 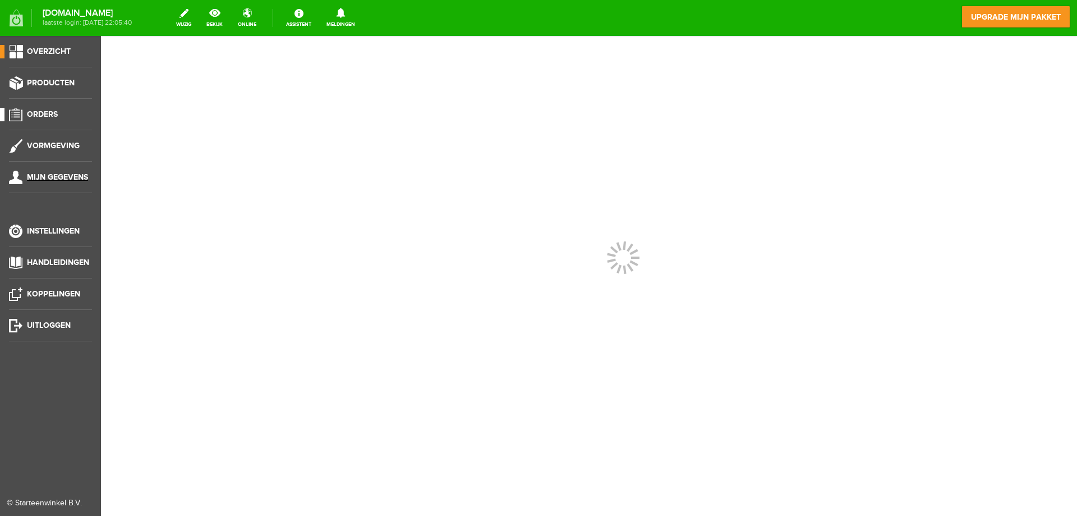 What do you see at coordinates (214, 18) in the screenshot?
I see `a: bekijk` at bounding box center [214, 18].